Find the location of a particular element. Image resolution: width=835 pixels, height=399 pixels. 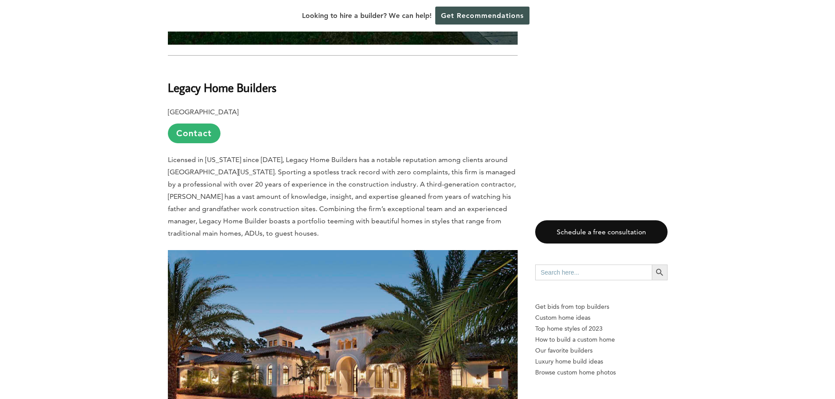

a: Get Recommendations is located at coordinates (482, 15).